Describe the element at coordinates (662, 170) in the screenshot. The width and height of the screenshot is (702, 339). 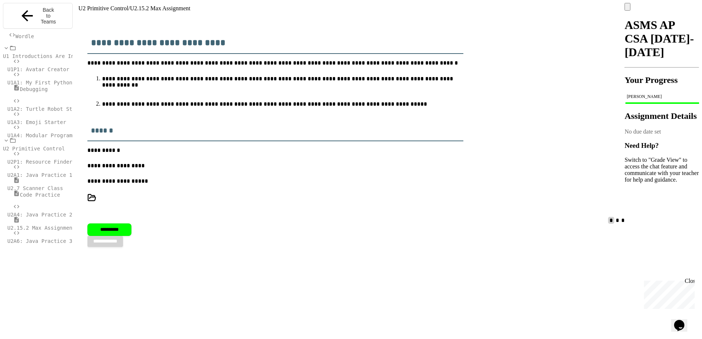
I see `p: Switch to "Grade View" to access the chat feature and communicate with your teacher for help and ...` at that location.